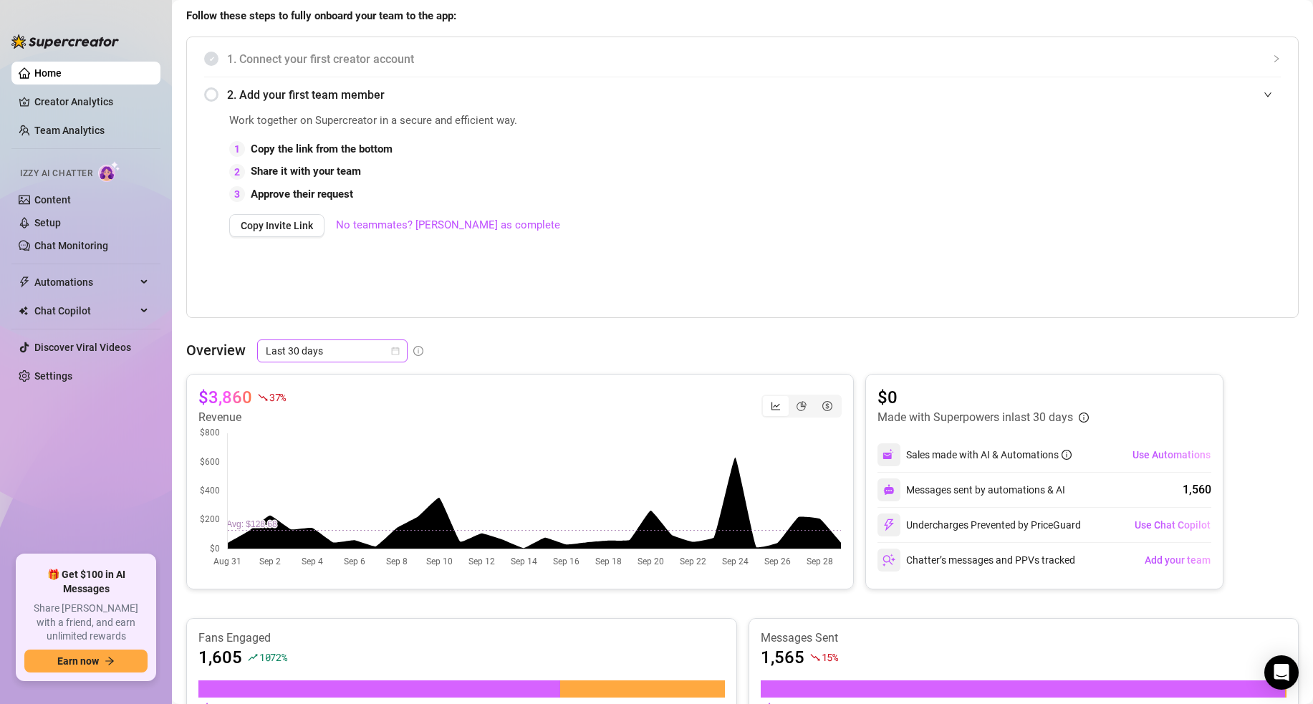 Image resolution: width=1313 pixels, height=704 pixels. I want to click on span: Izzy AI Chatter, so click(56, 173).